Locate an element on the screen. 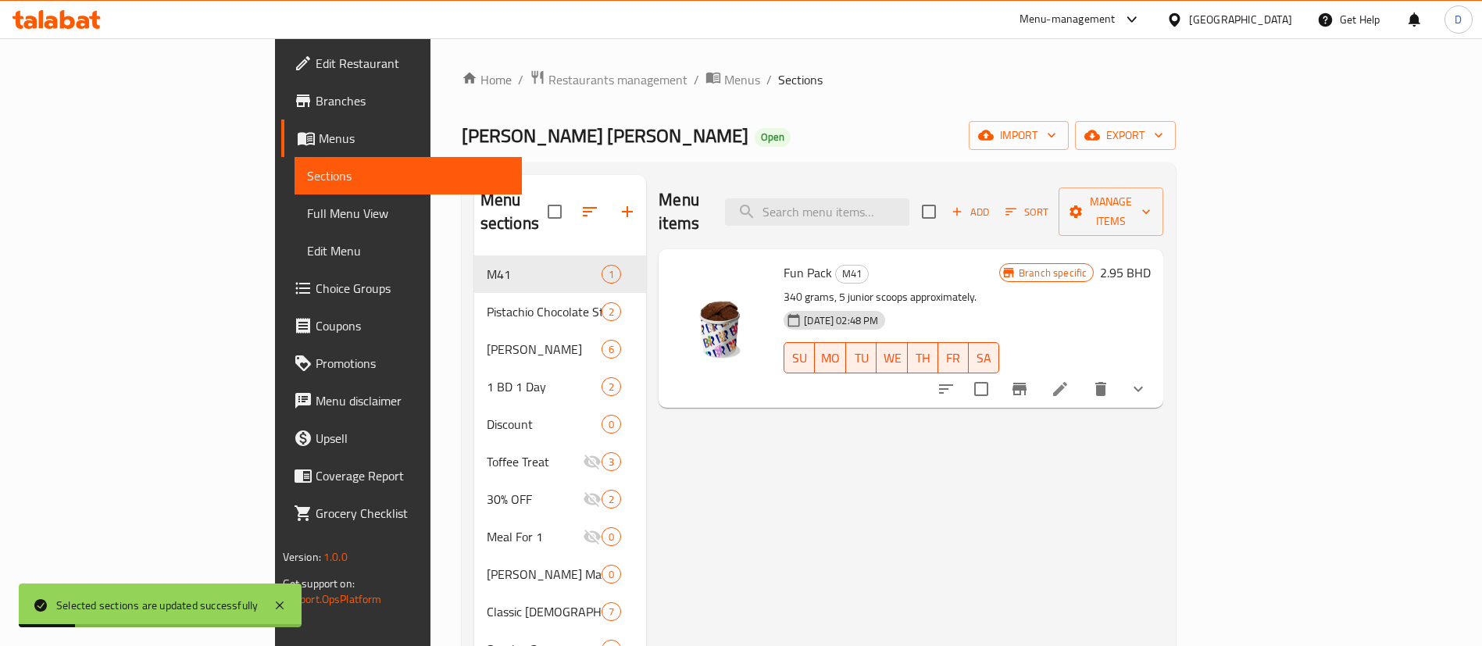 This screenshot has height=646, width=1482. span: 7 is located at coordinates (611, 612).